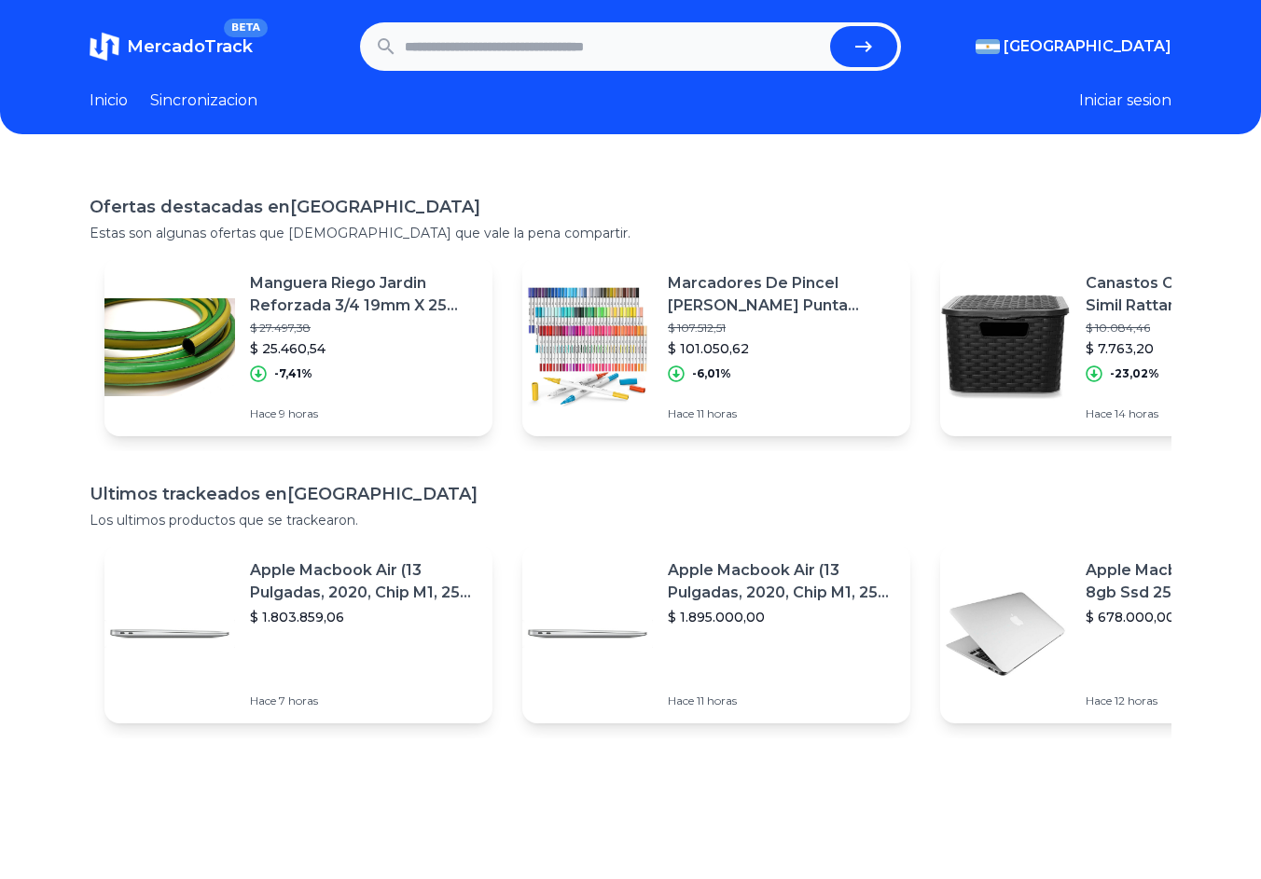  Describe the element at coordinates (364, 701) in the screenshot. I see `p: Hace 7 horas` at that location.